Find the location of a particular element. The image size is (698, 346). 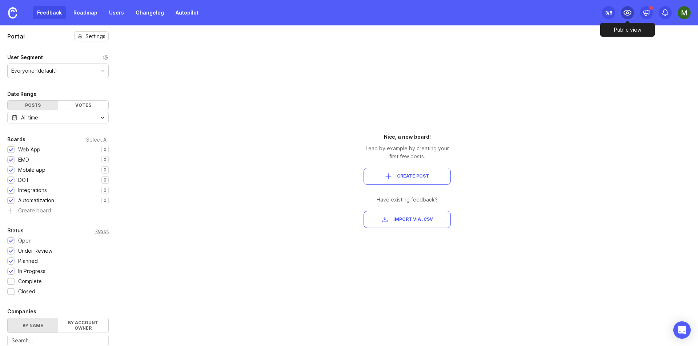

label: By account owner is located at coordinates (83, 326).